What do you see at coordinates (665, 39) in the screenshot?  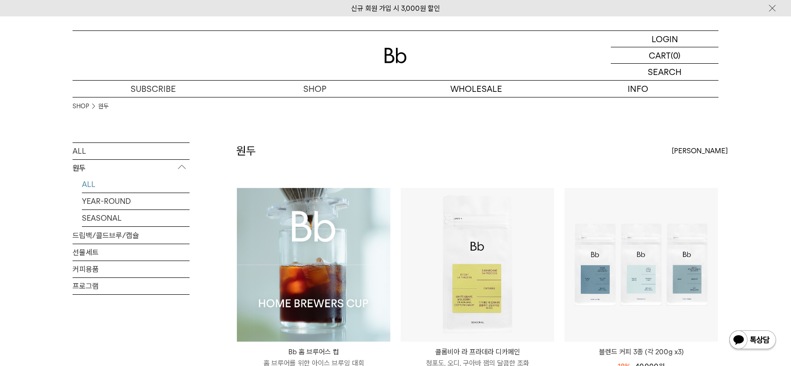 I see `p: LOGIN` at bounding box center [665, 39].